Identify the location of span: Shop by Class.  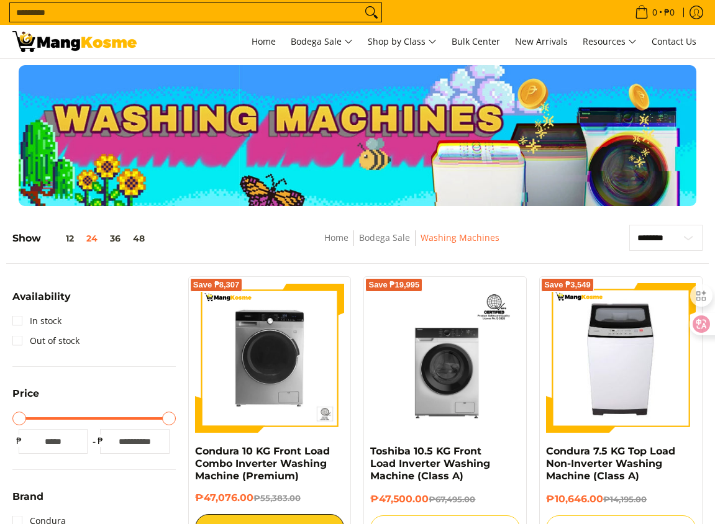
(402, 42).